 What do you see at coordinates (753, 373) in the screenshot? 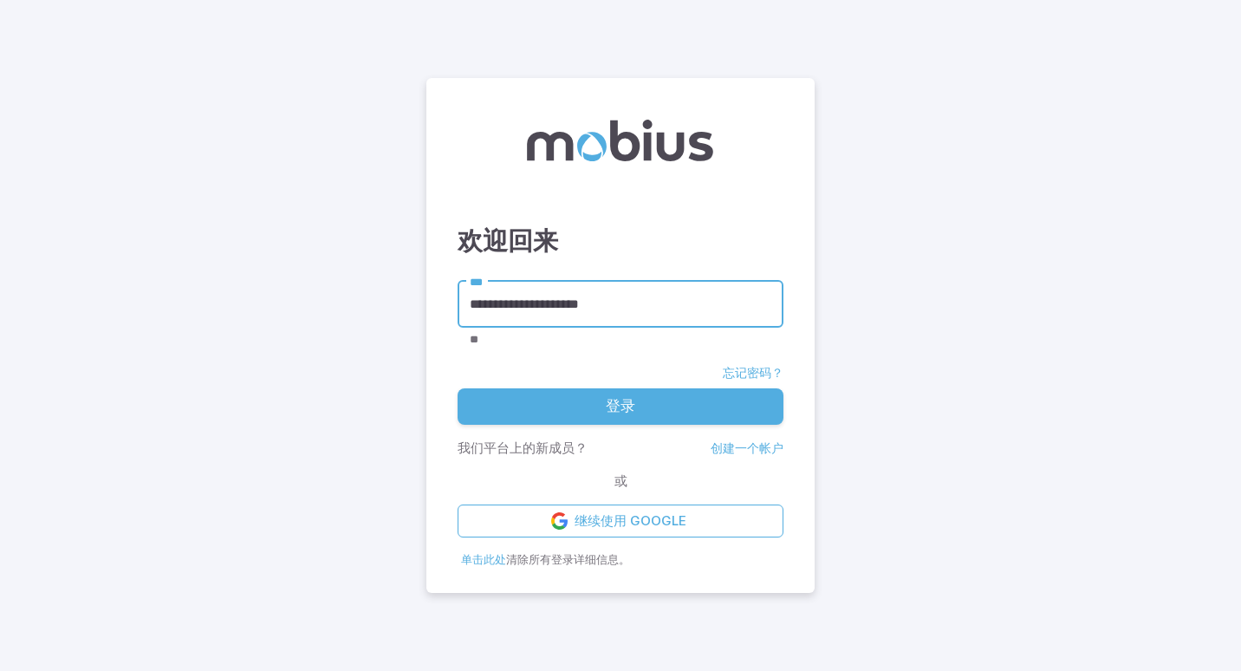
I see `a: 忘记密码？` at bounding box center [753, 373].